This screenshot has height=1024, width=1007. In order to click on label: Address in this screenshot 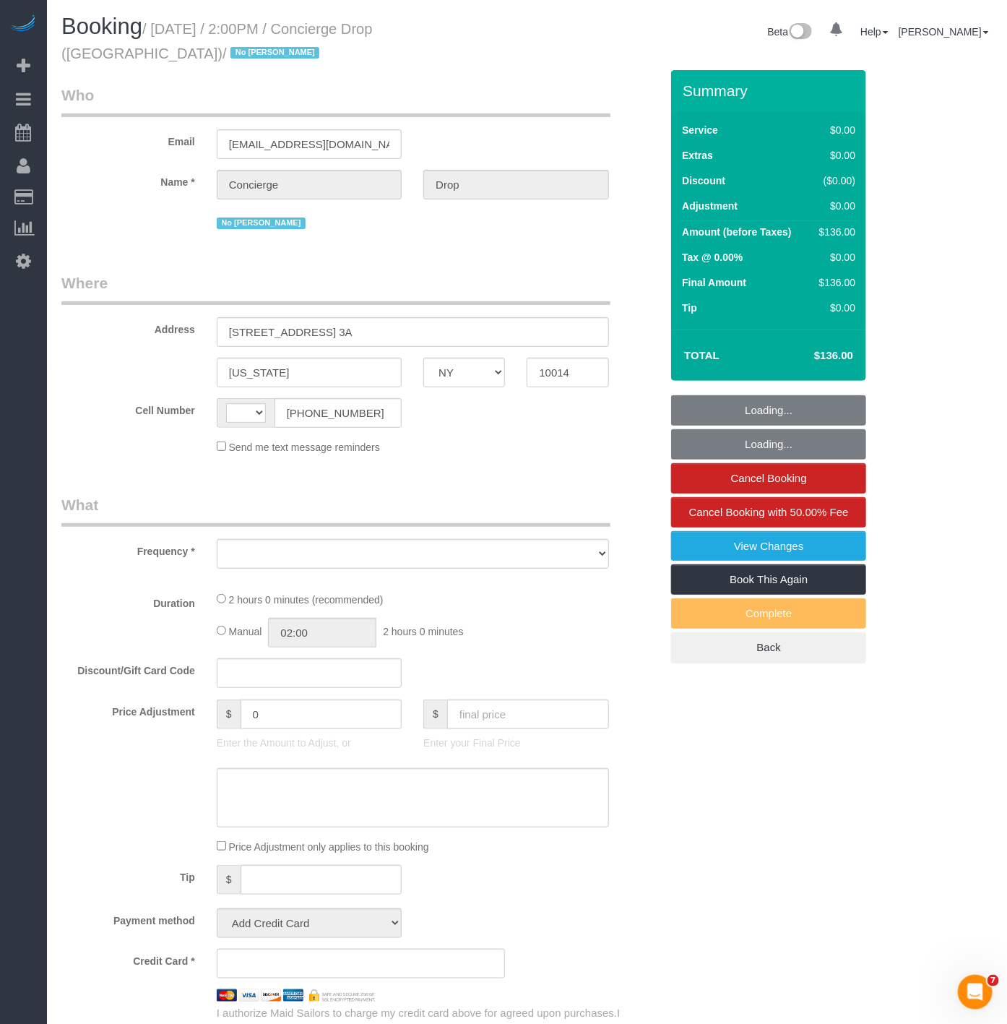, I will do `click(128, 327)`.